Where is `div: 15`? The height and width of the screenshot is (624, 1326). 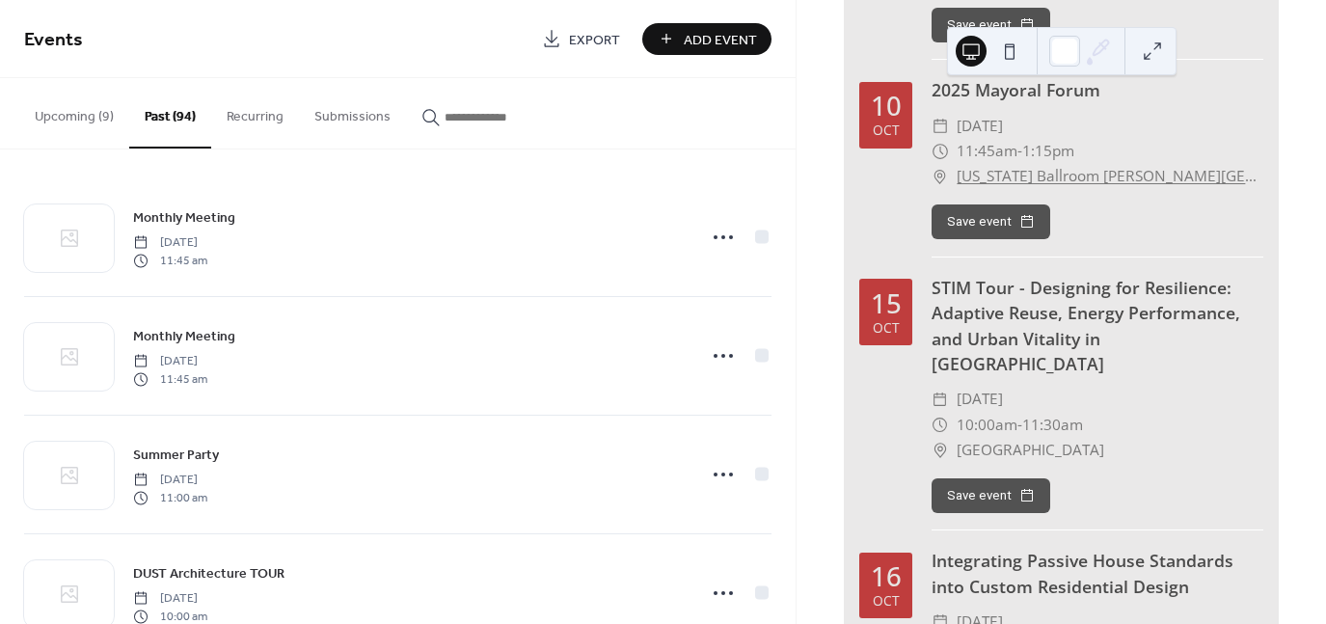
div: 15 is located at coordinates (886, 304).